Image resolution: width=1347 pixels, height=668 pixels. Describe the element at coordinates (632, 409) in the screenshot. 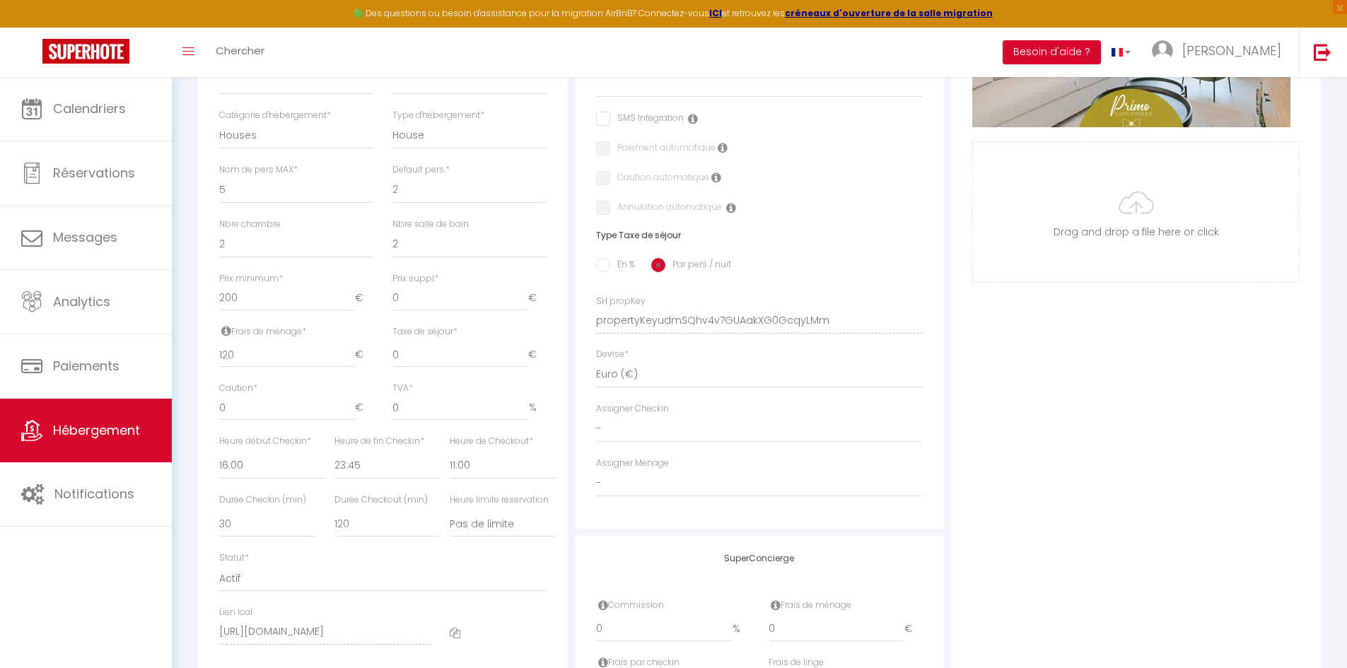

I see `label: Assigner Checkin` at that location.